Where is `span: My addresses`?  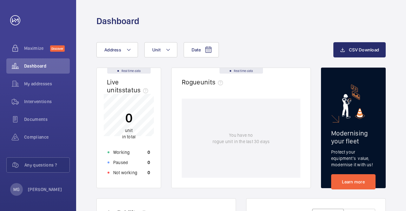
span: My addresses is located at coordinates (47, 84).